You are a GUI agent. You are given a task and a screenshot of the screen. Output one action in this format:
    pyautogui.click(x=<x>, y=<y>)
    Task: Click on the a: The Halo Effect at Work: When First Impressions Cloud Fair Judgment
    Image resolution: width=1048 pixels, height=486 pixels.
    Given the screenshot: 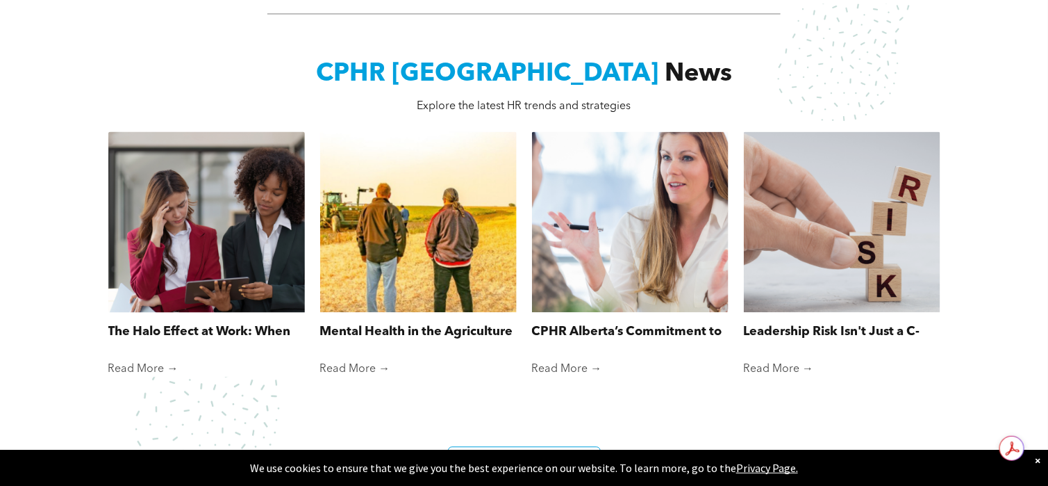 What is the action you would take?
    pyautogui.click(x=206, y=331)
    